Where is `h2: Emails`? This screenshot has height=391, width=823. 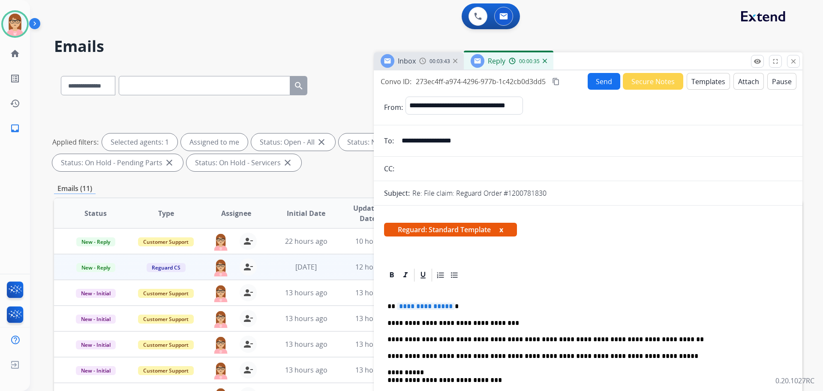
h2: Emails is located at coordinates (428, 46).